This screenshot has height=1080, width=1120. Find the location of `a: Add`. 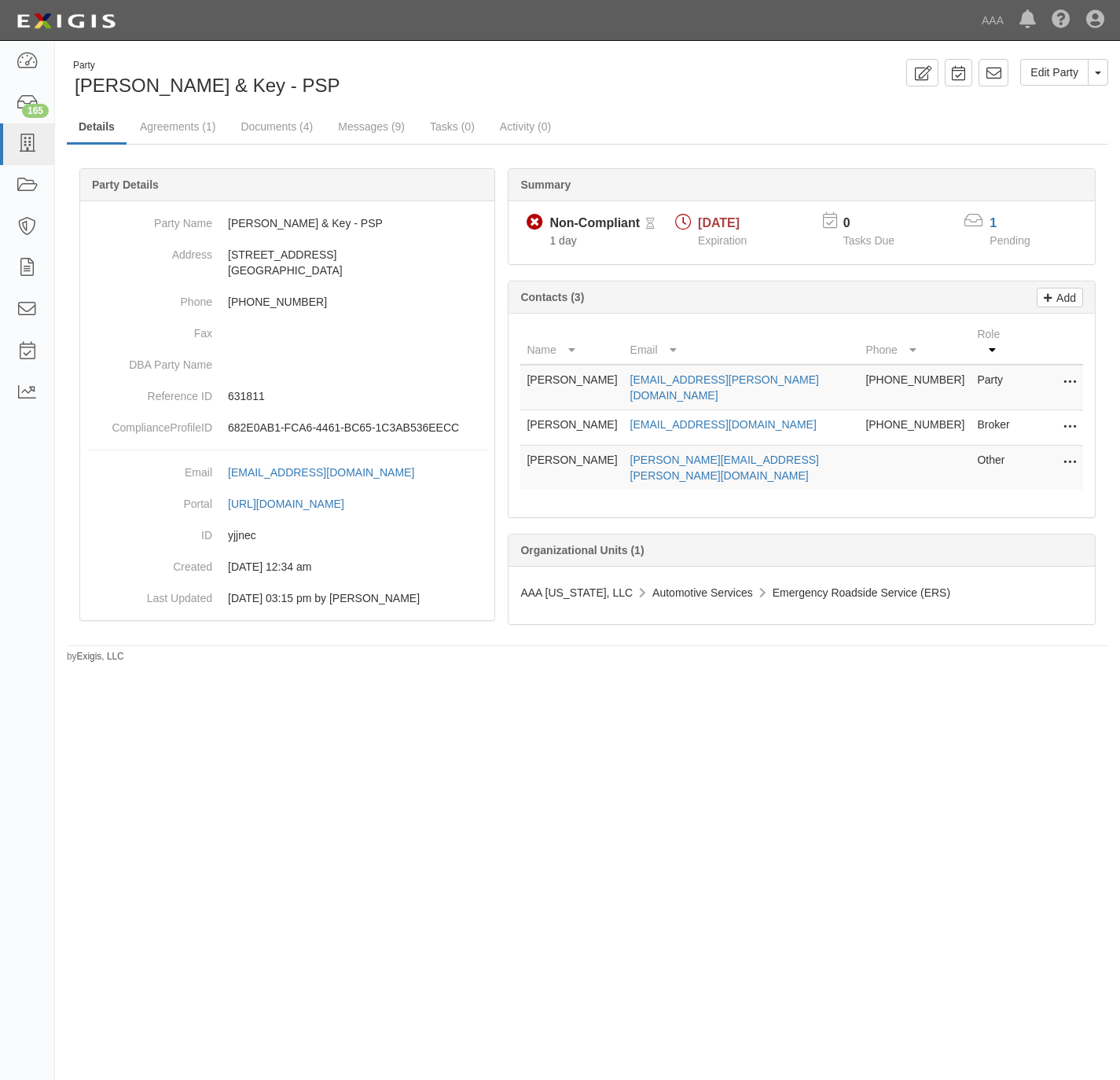

a: Add is located at coordinates (1059, 297).